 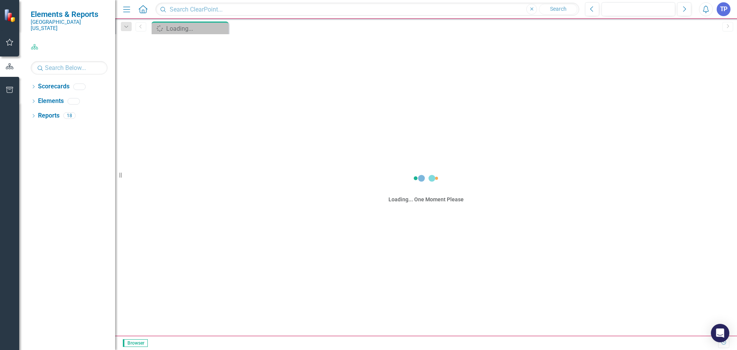 I want to click on div: Loading..., so click(x=196, y=28).